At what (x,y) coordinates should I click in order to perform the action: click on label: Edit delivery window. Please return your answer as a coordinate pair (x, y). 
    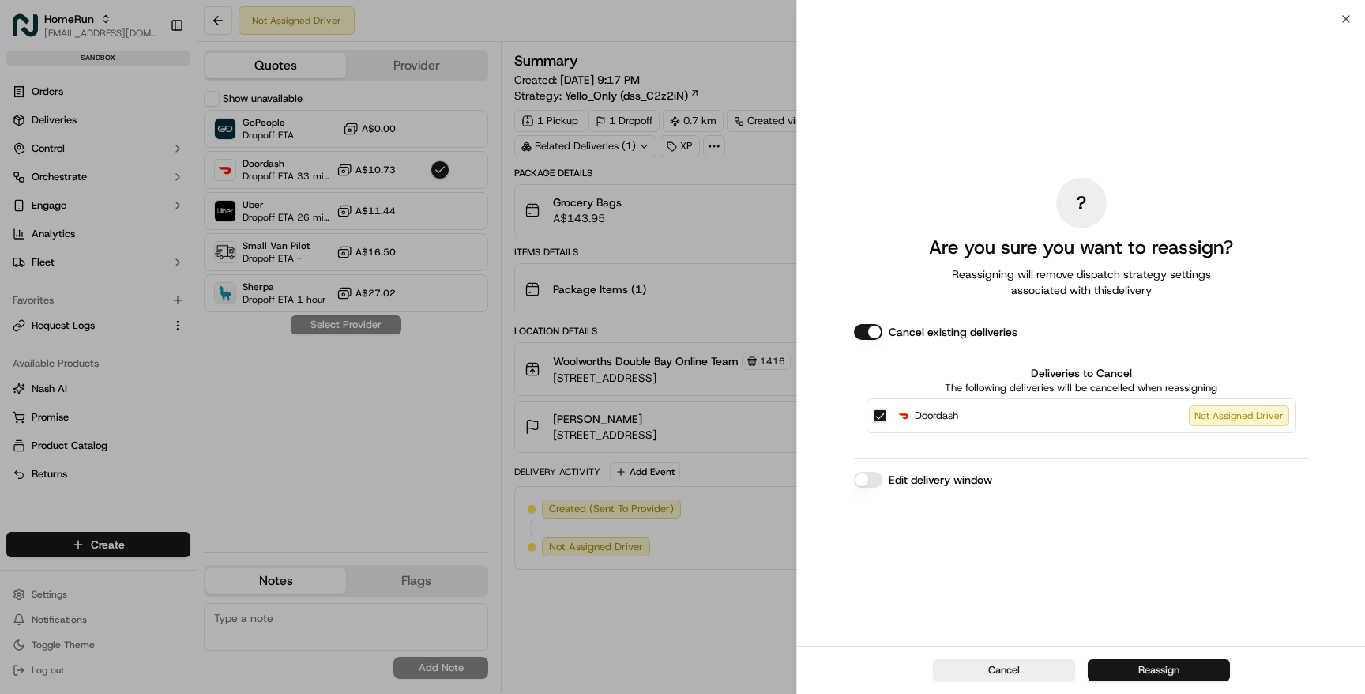
    Looking at the image, I should click on (940, 480).